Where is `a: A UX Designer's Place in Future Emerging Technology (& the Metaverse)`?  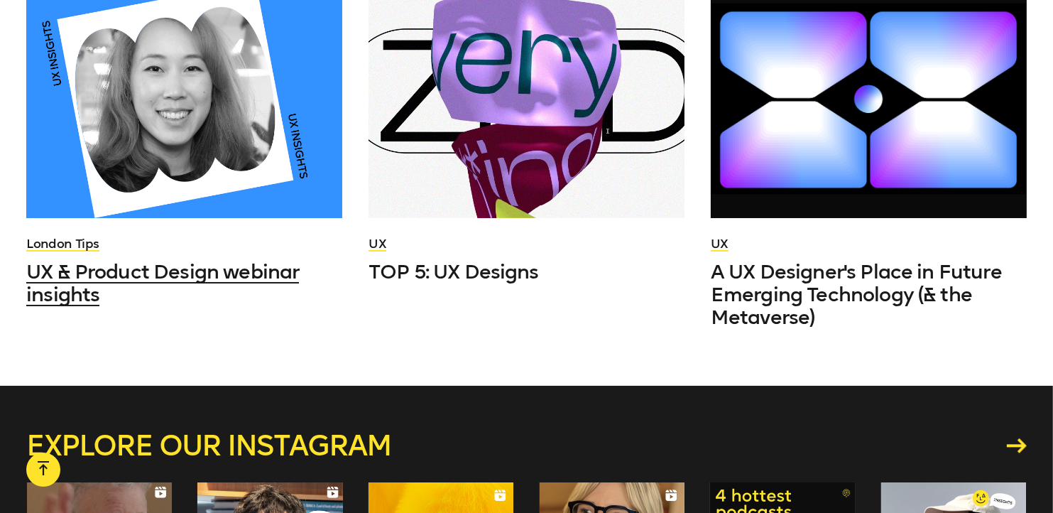 a: A UX Designer's Place in Future Emerging Technology (& the Metaverse) is located at coordinates (869, 295).